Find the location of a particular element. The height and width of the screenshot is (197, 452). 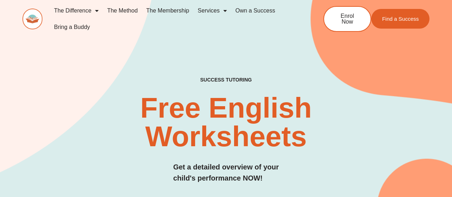

h2: Free English Worksheets​ is located at coordinates (226, 122).